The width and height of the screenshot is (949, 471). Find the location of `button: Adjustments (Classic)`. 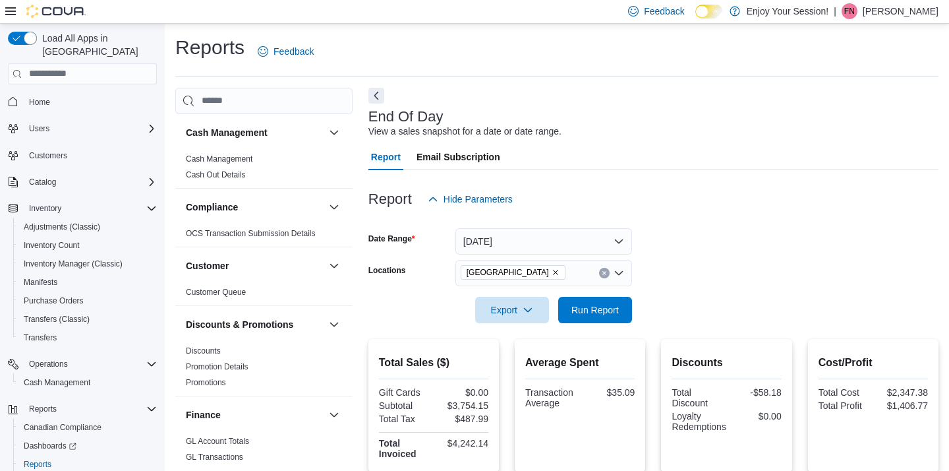

button: Adjustments (Classic) is located at coordinates (88, 227).